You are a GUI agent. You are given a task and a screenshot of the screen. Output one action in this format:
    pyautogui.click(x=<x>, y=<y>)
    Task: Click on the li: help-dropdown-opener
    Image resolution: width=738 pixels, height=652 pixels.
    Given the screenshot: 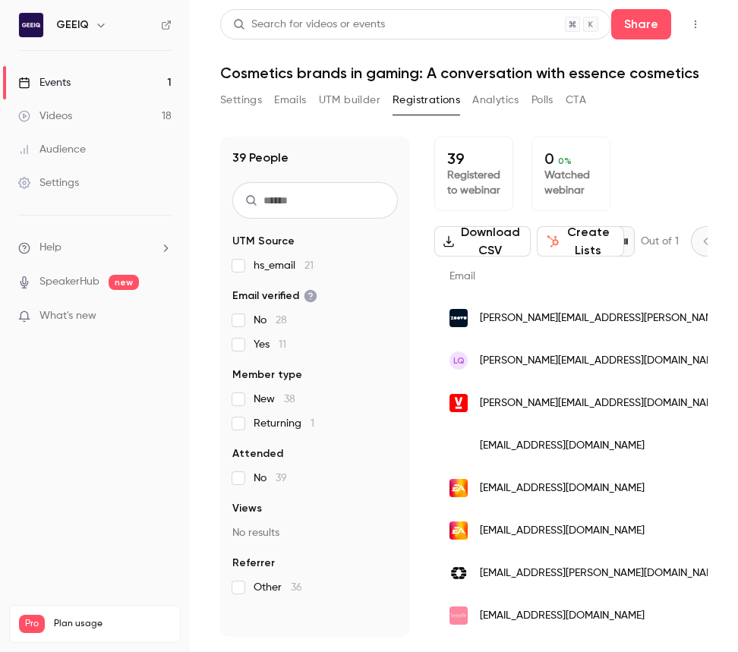 What is the action you would take?
    pyautogui.click(x=95, y=247)
    